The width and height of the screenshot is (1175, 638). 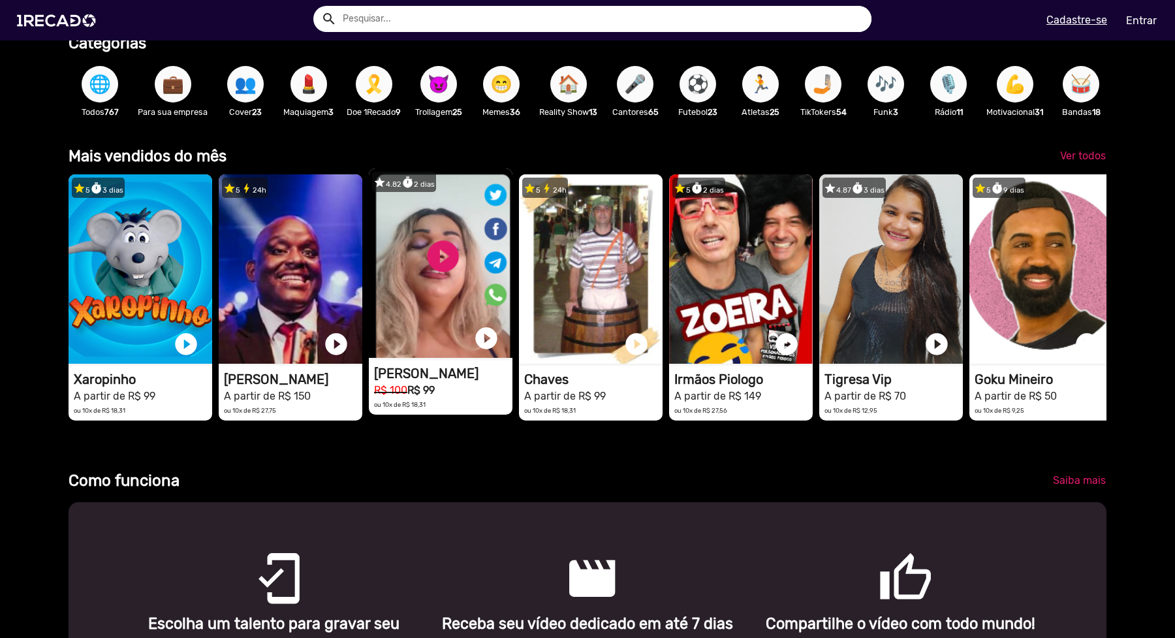 What do you see at coordinates (701, 410) in the screenshot?
I see `small: ou 10x de R$ 27,56` at bounding box center [701, 410].